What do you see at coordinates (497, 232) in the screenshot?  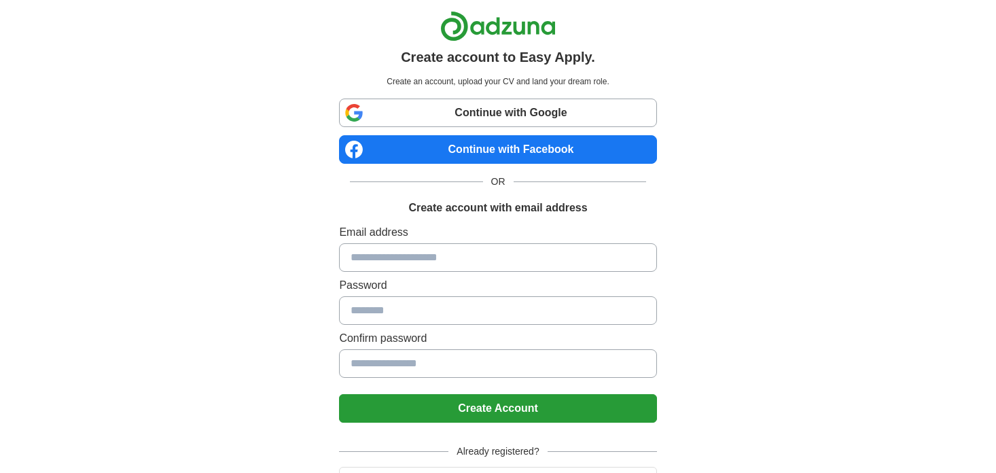 I see `label: Email address` at bounding box center [497, 232].